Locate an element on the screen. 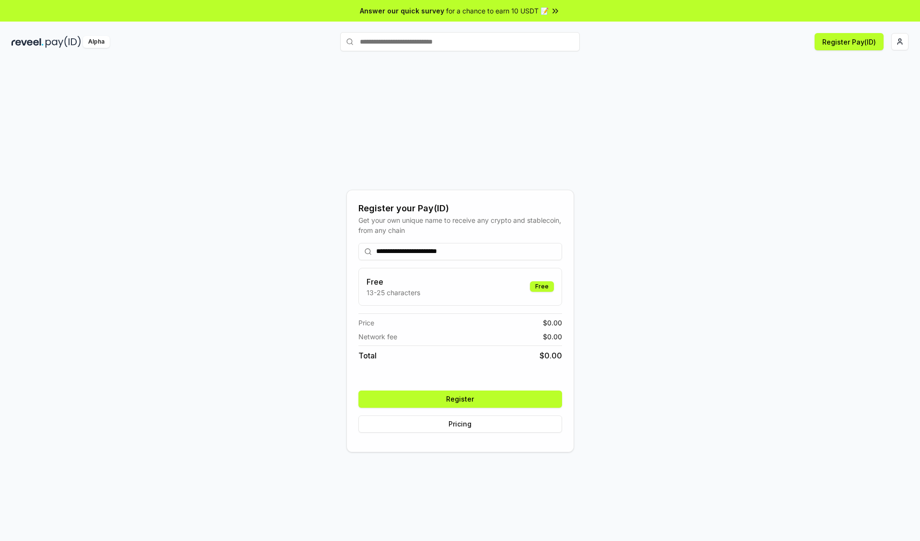 The height and width of the screenshot is (541, 920). img: reveel_dark is located at coordinates (27, 42).